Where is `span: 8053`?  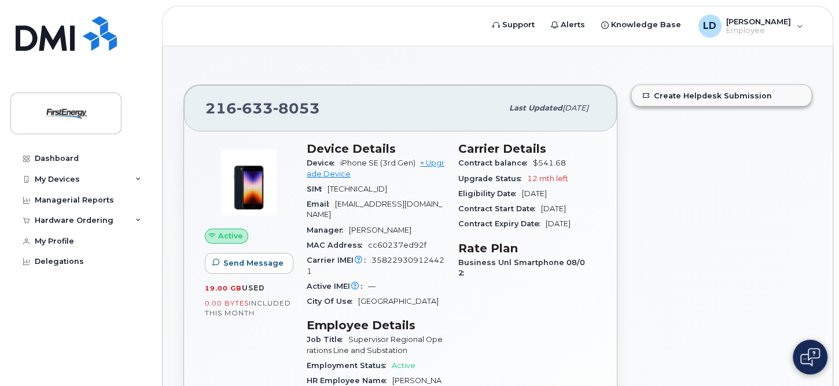
span: 8053 is located at coordinates (296, 108).